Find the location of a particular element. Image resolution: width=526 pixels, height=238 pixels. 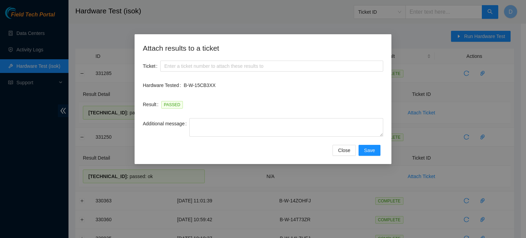

span: Result is located at coordinates (150, 104).